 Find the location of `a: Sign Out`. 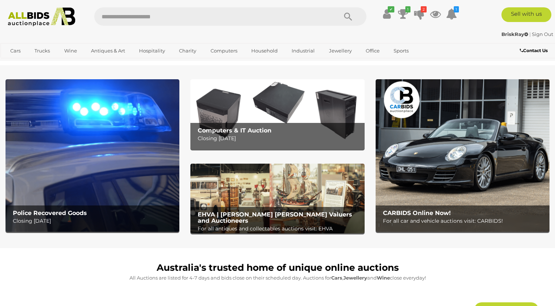

a: Sign Out is located at coordinates (543, 34).